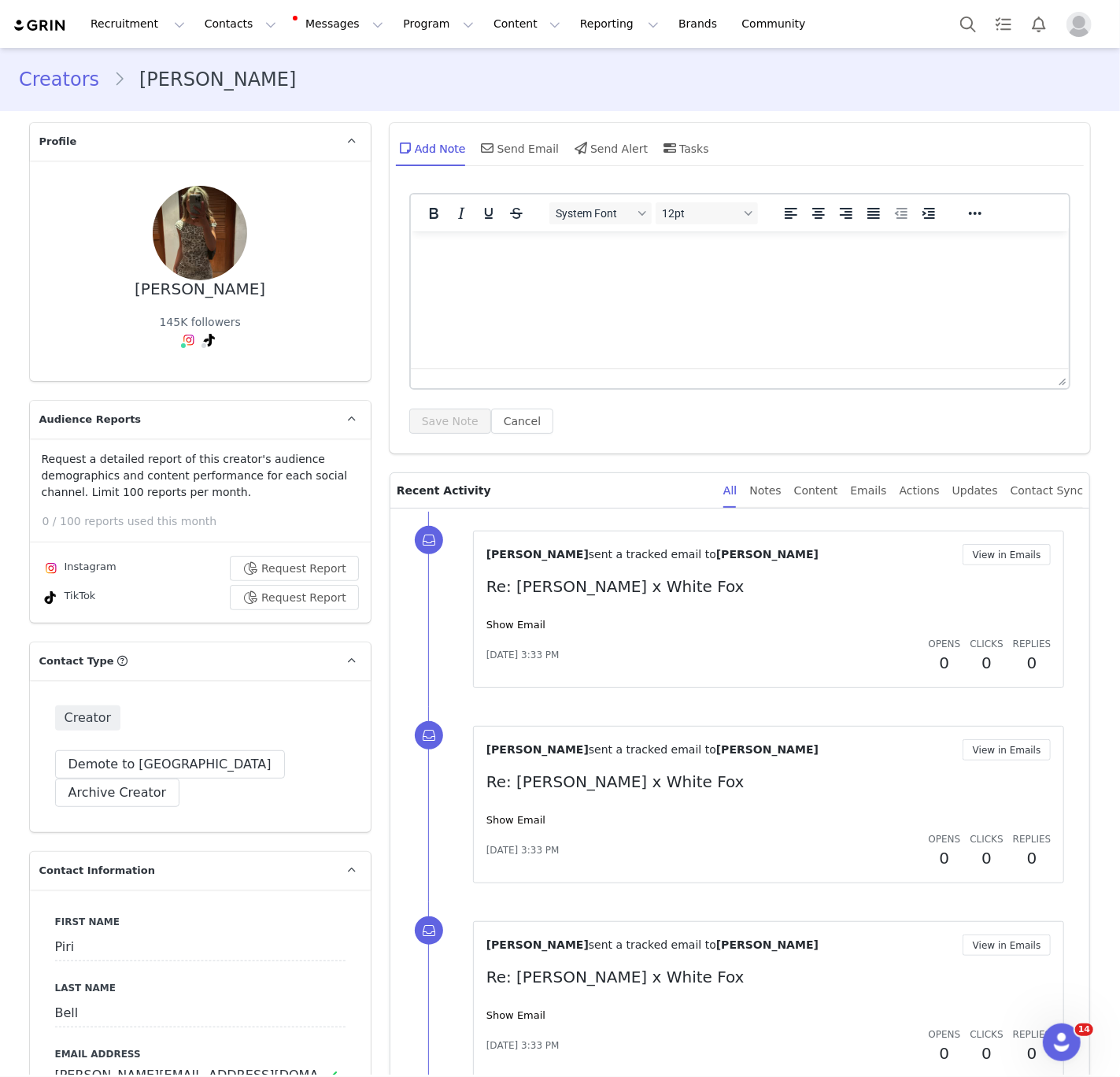 The image size is (1120, 1077). Describe the element at coordinates (78, 569) in the screenshot. I see `div: Instagram` at that location.